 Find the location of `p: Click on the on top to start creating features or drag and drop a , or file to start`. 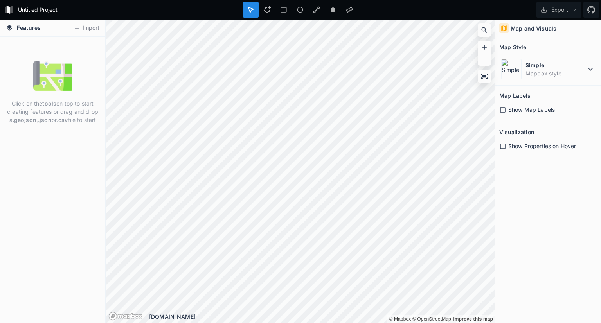

p: Click on the on top to start creating features or drag and drop a , or file to start is located at coordinates (52, 112).